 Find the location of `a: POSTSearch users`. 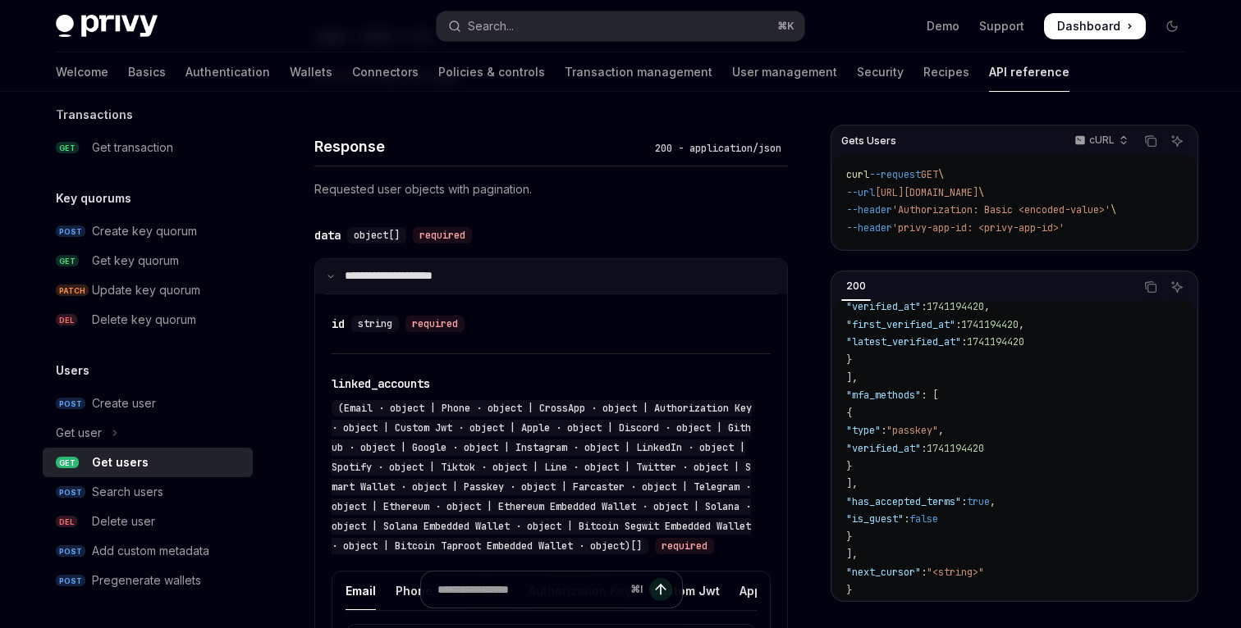

a: POSTSearch users is located at coordinates (148, 492).